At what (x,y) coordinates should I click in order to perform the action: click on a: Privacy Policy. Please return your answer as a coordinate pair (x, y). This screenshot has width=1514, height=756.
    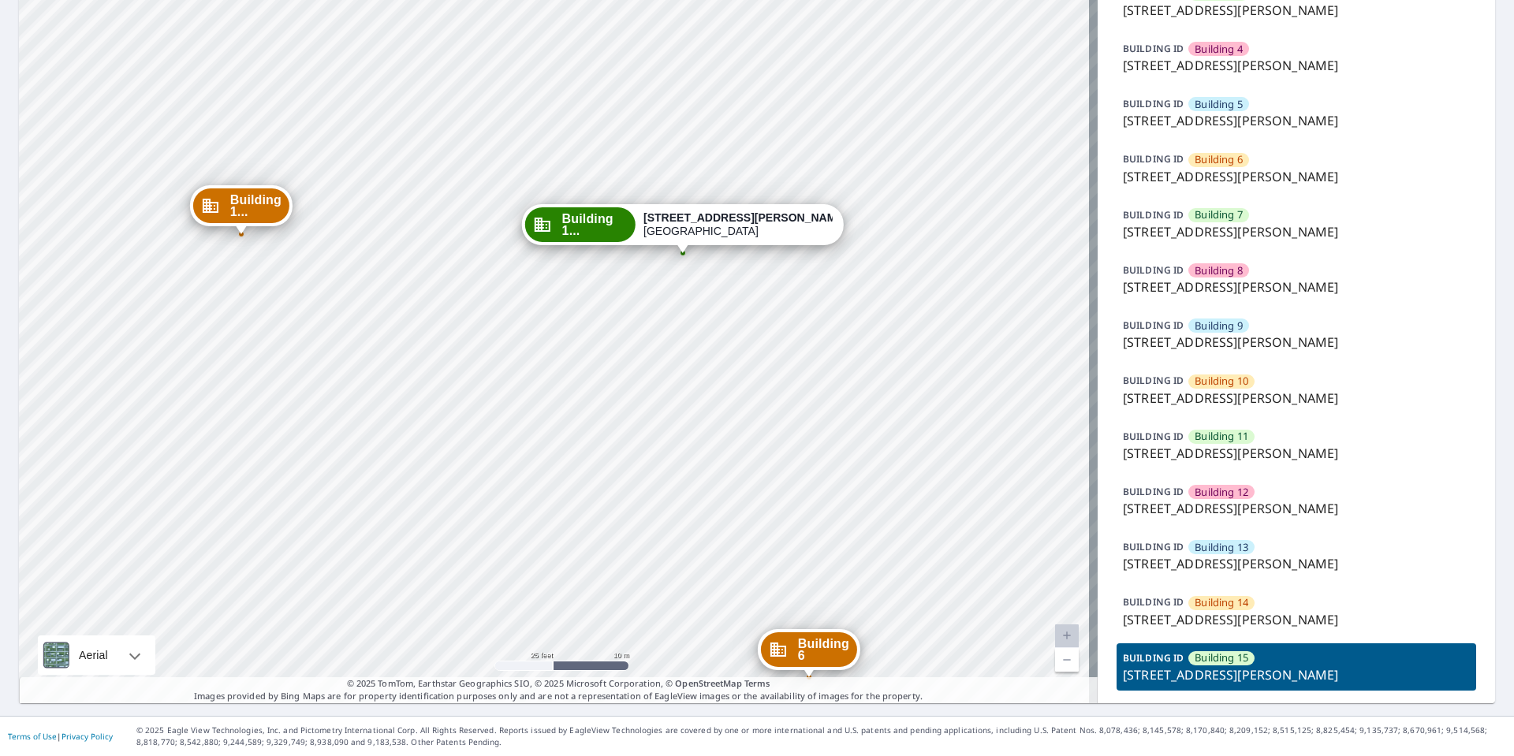
    Looking at the image, I should click on (87, 737).